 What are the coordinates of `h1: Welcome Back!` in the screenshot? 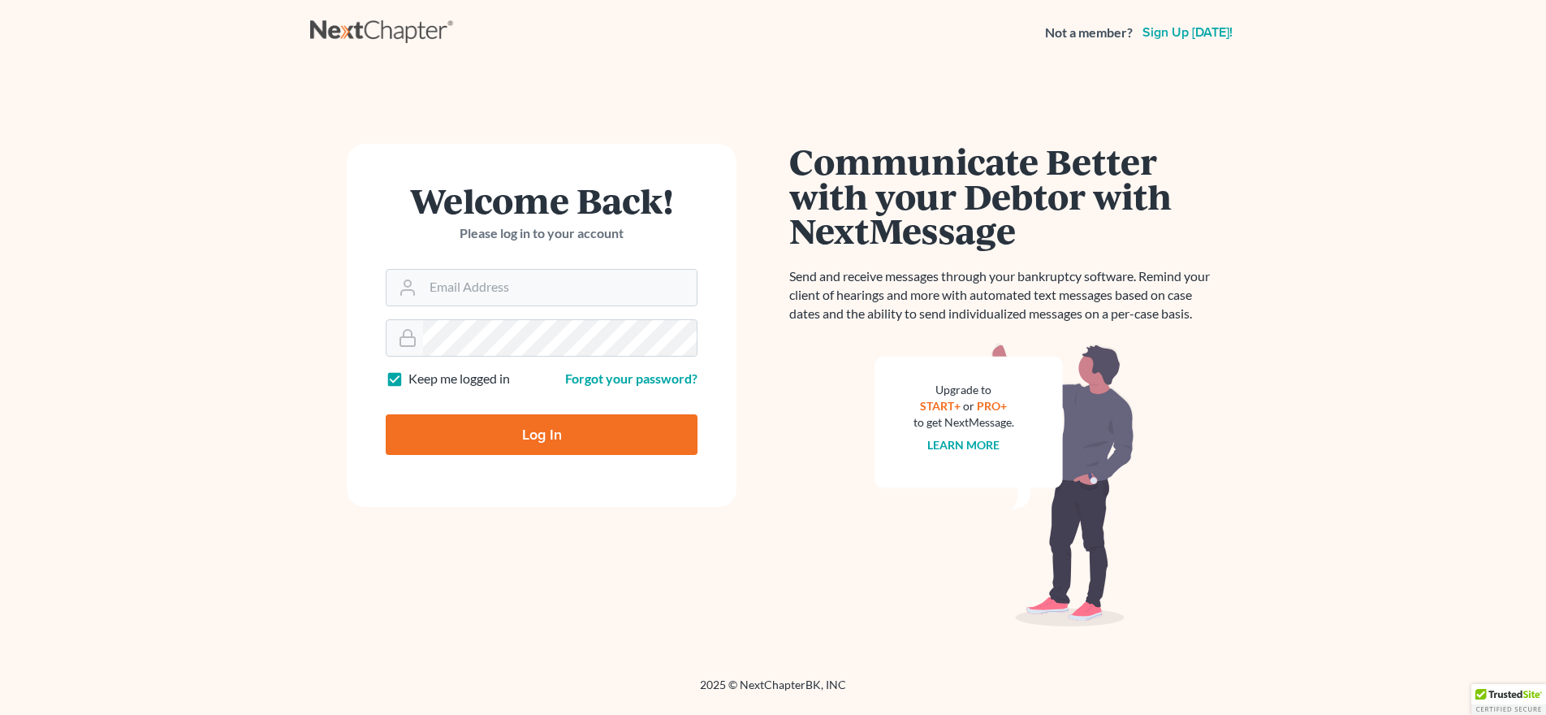 It's located at (542, 200).